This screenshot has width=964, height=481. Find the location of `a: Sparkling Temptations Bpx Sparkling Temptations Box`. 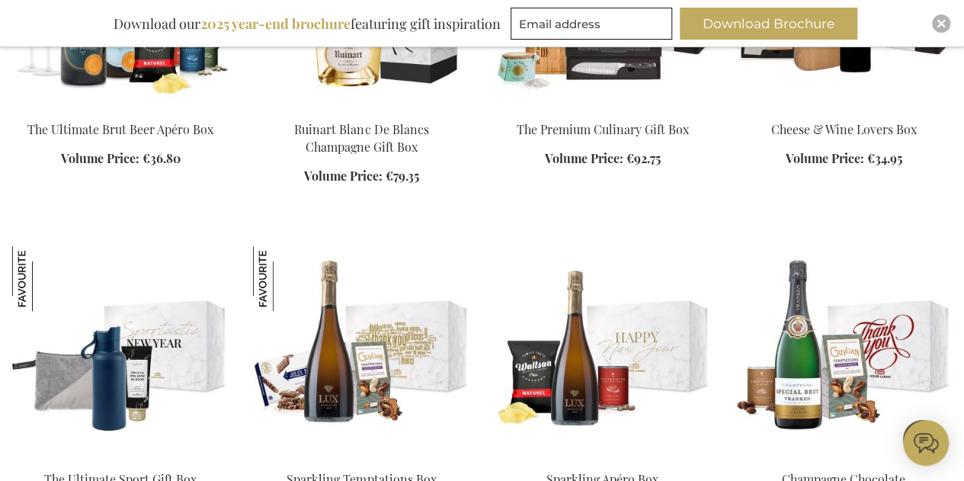

a: Sparkling Temptations Bpx Sparkling Temptations Box is located at coordinates (361, 459).